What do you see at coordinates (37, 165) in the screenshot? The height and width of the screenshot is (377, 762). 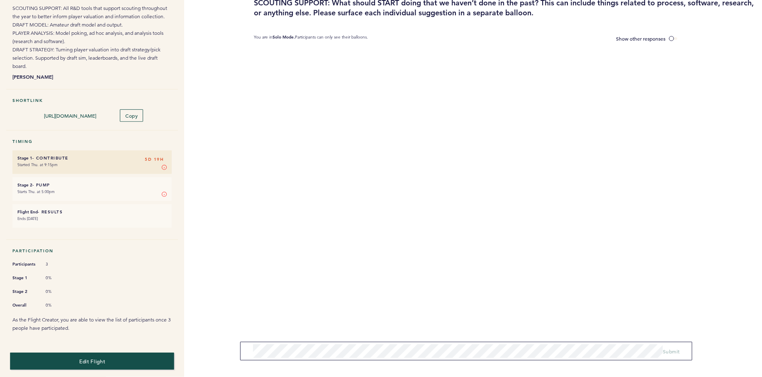 I see `time: Started Thu. at 9:15pm` at bounding box center [37, 165].